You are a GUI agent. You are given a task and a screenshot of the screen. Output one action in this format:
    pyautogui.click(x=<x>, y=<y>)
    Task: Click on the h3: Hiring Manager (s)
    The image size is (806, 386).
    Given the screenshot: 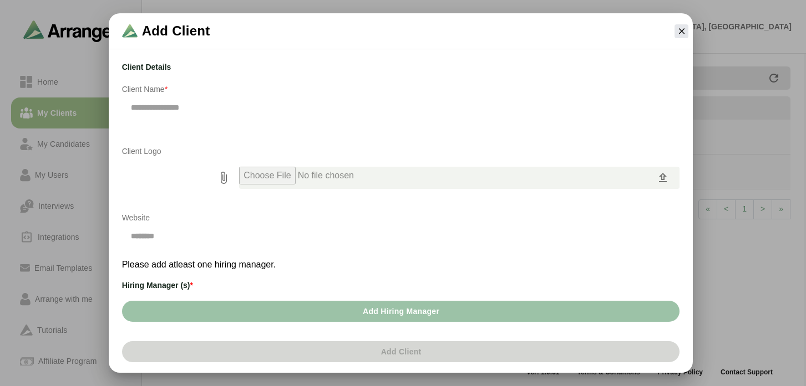 What is the action you would take?
    pyautogui.click(x=401, y=286)
    